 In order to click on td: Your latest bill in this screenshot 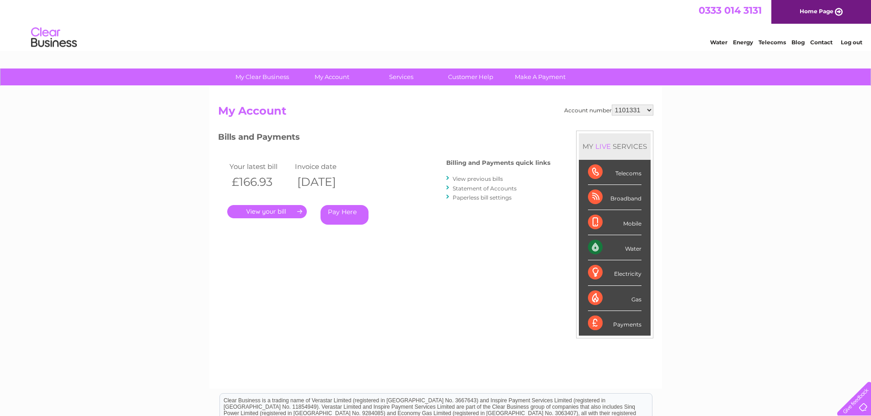, I will do `click(260, 166)`.